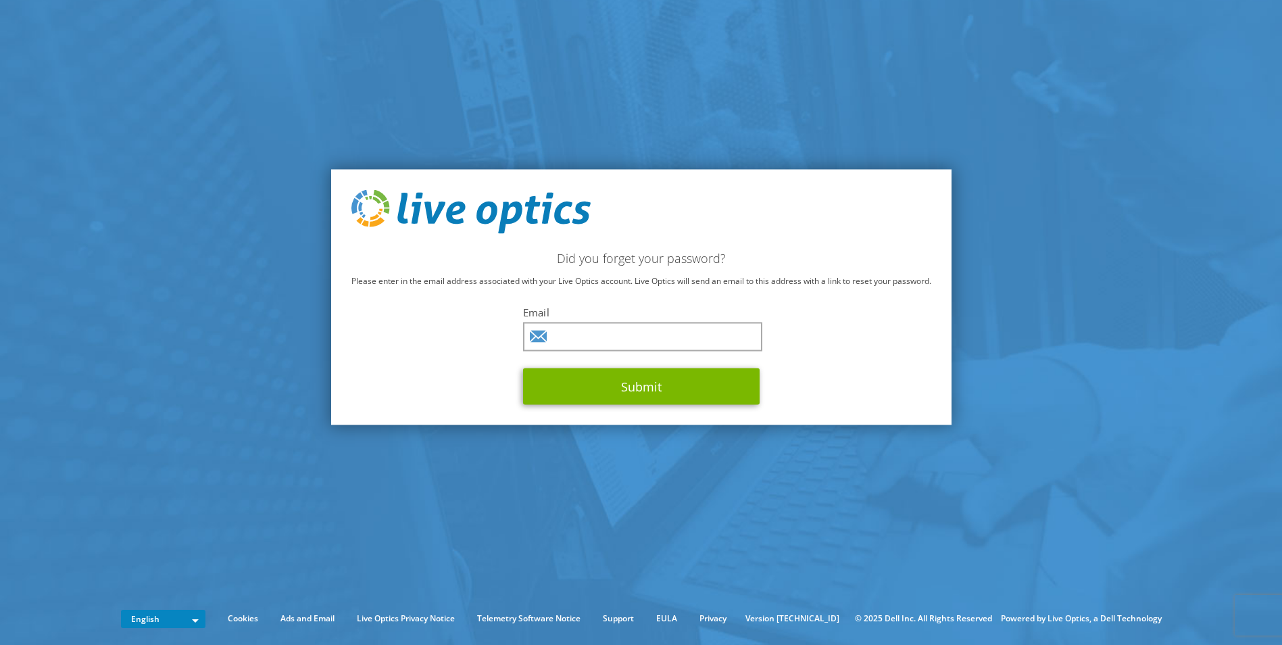 This screenshot has width=1282, height=645. I want to click on p: Please enter in the email address associated with your Live Optics account. Live Optics will send..., so click(641, 281).